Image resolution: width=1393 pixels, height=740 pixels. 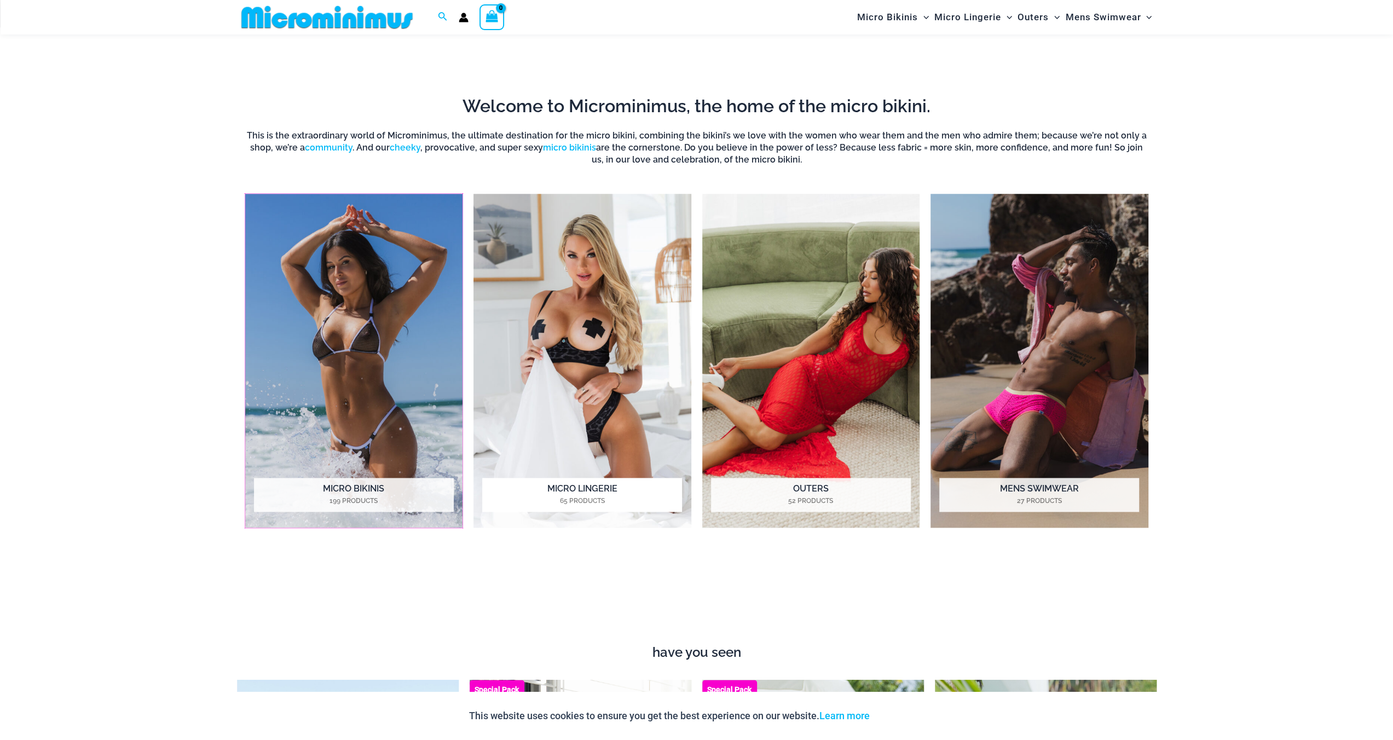 What do you see at coordinates (1039, 495) in the screenshot?
I see `h2: Mens Swimwear` at bounding box center [1039, 495].